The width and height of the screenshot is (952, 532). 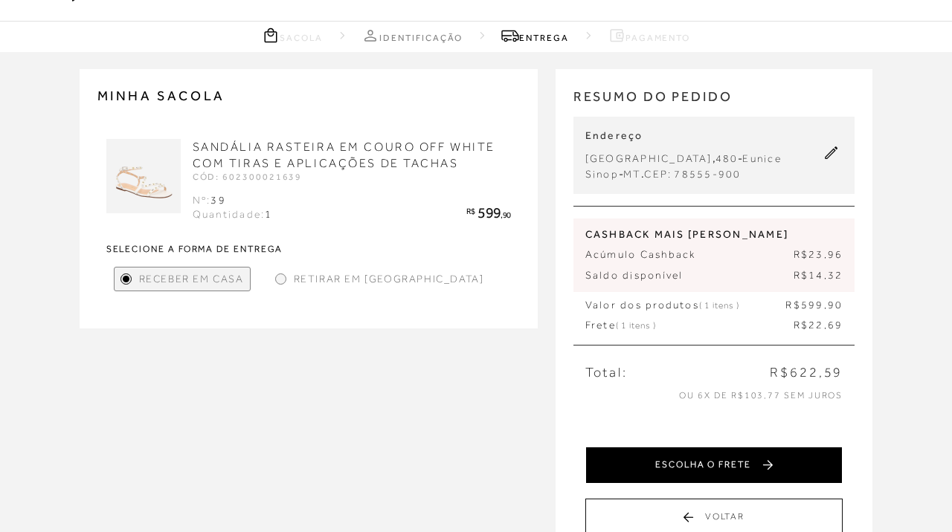 I want to click on a: Identificação, so click(x=412, y=35).